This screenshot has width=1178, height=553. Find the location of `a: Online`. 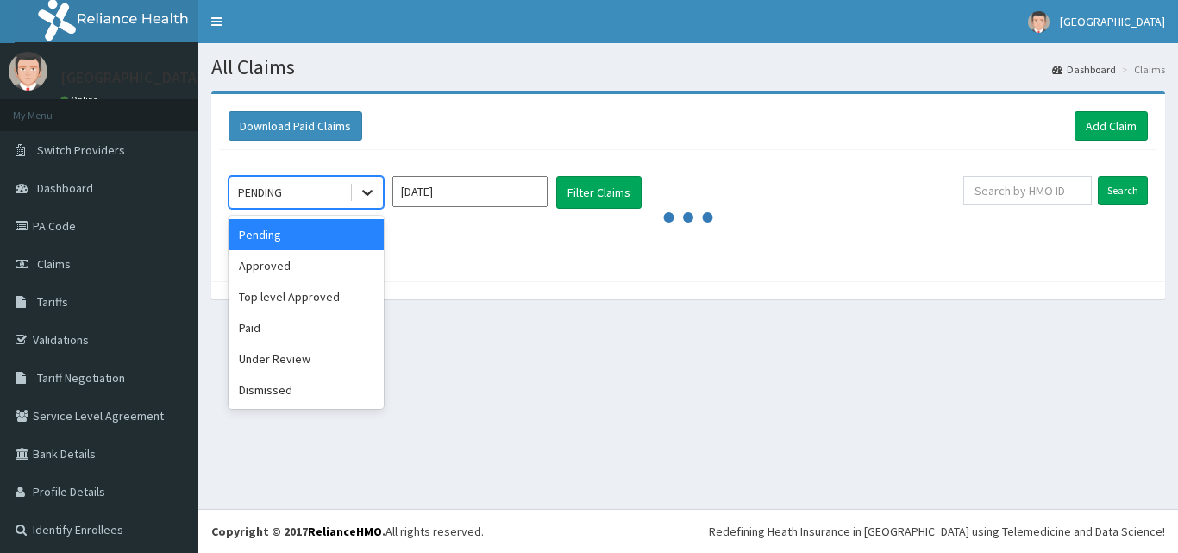

a: Online is located at coordinates (81, 100).